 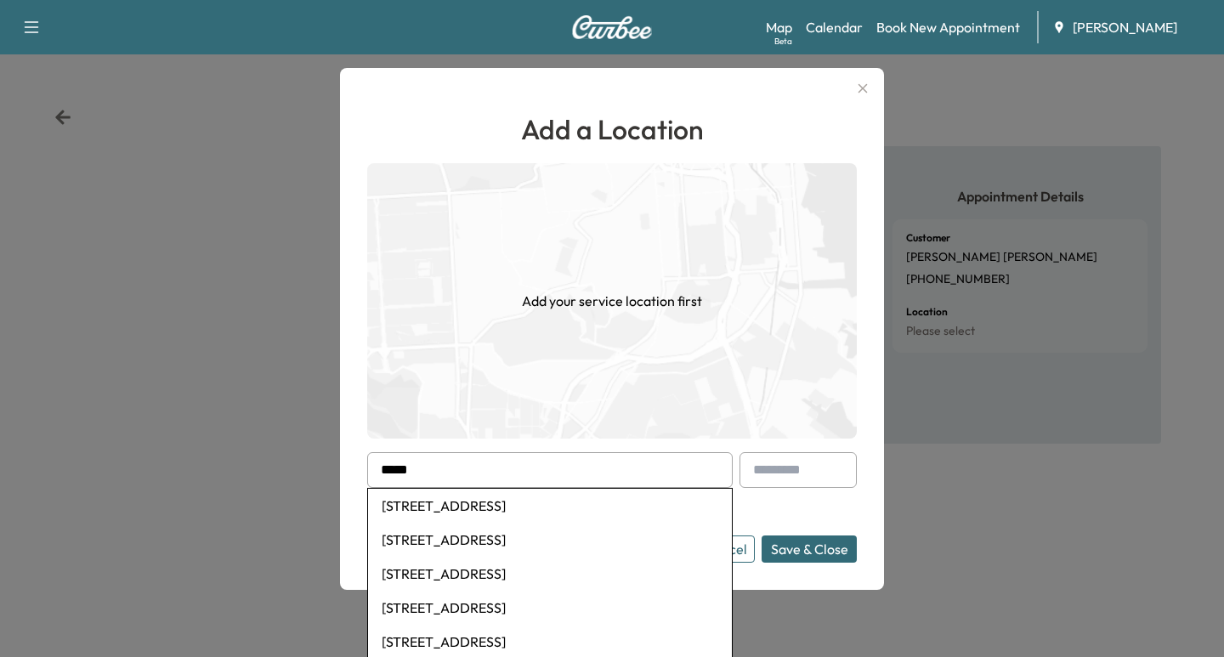 What do you see at coordinates (783, 41) in the screenshot?
I see `div: Beta` at bounding box center [783, 41].